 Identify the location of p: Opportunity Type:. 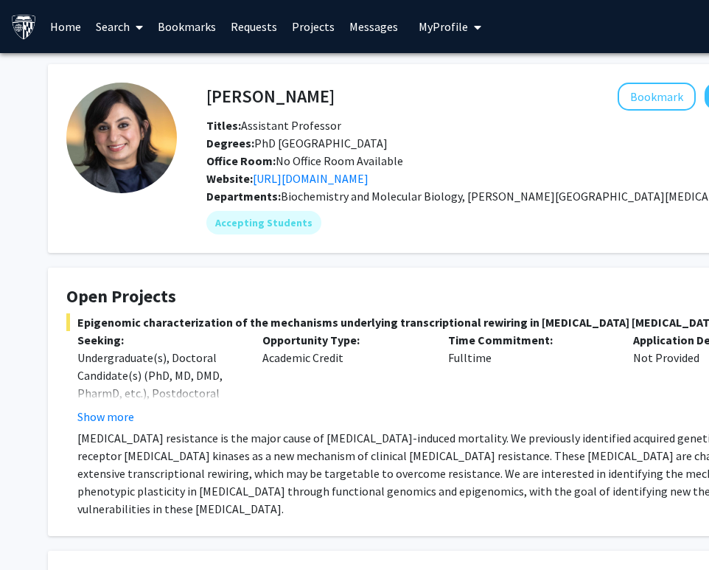
(343, 340).